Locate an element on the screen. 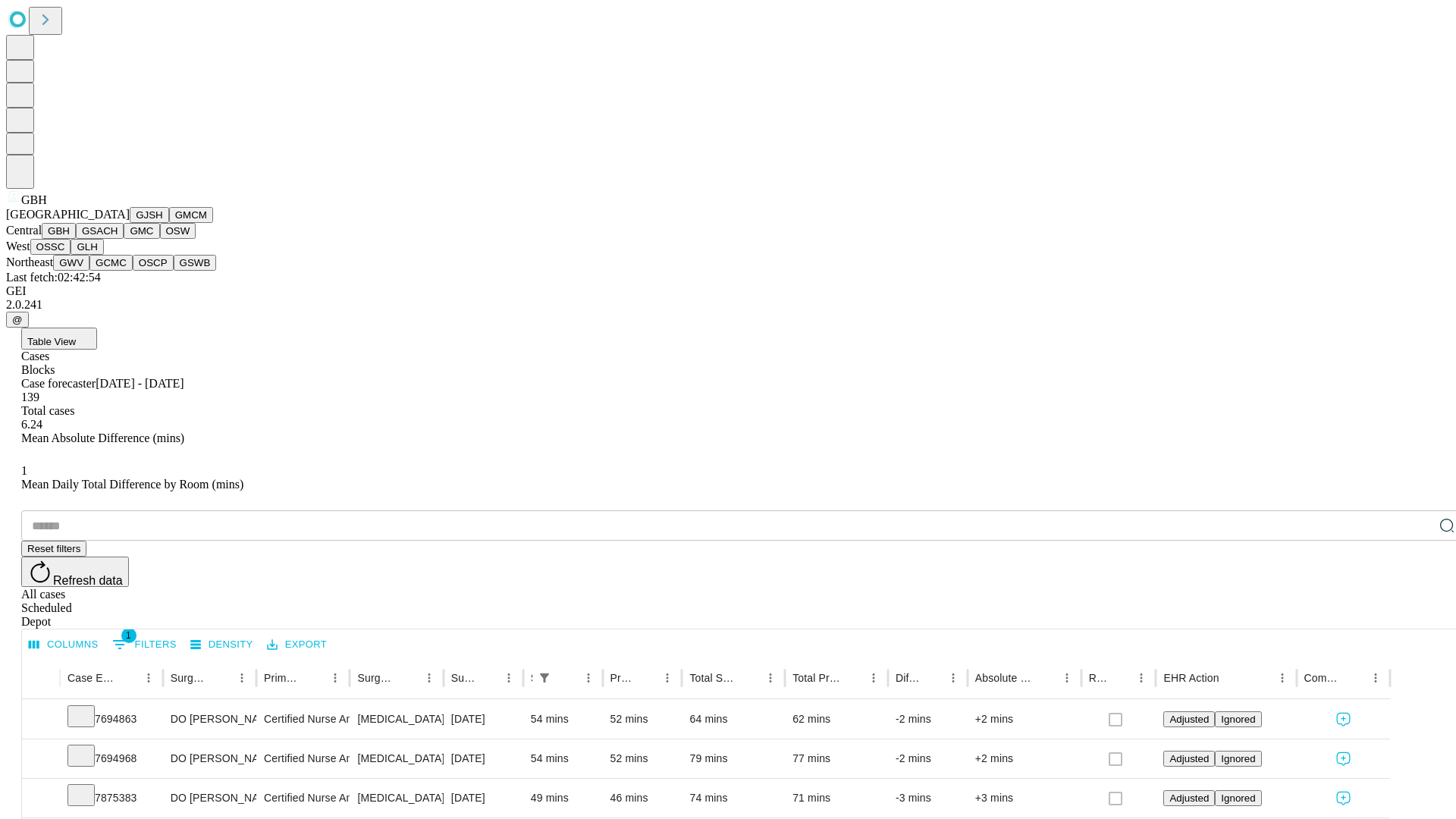 The width and height of the screenshot is (1456, 819). div: Resolved in EHR is located at coordinates (1098, 678).